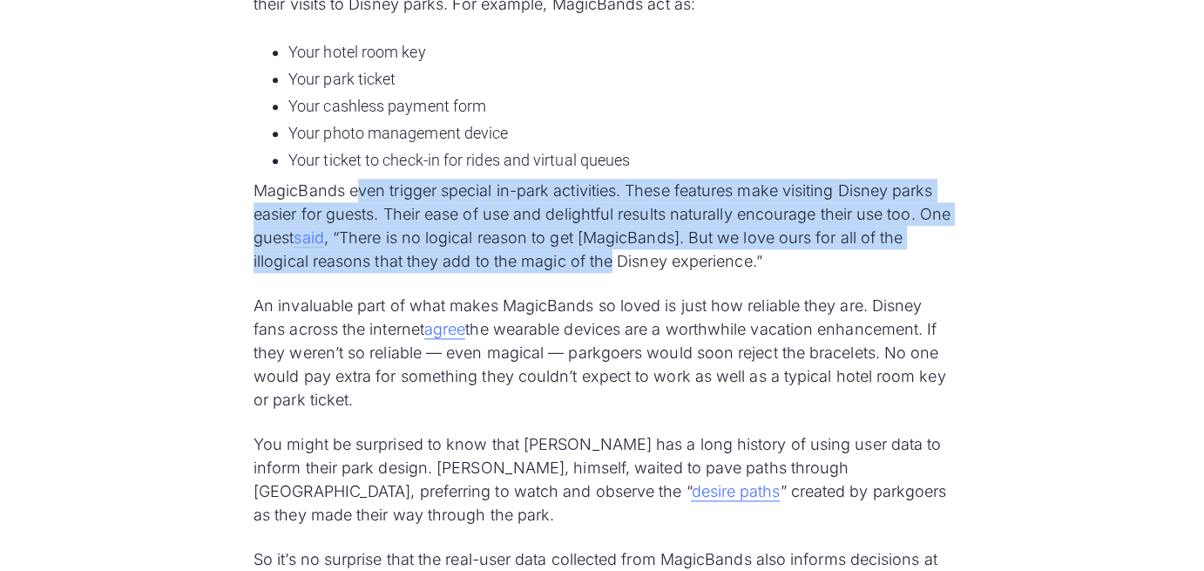 The image size is (1204, 571). Describe the element at coordinates (620, 132) in the screenshot. I see `li: Your photo management device` at that location.